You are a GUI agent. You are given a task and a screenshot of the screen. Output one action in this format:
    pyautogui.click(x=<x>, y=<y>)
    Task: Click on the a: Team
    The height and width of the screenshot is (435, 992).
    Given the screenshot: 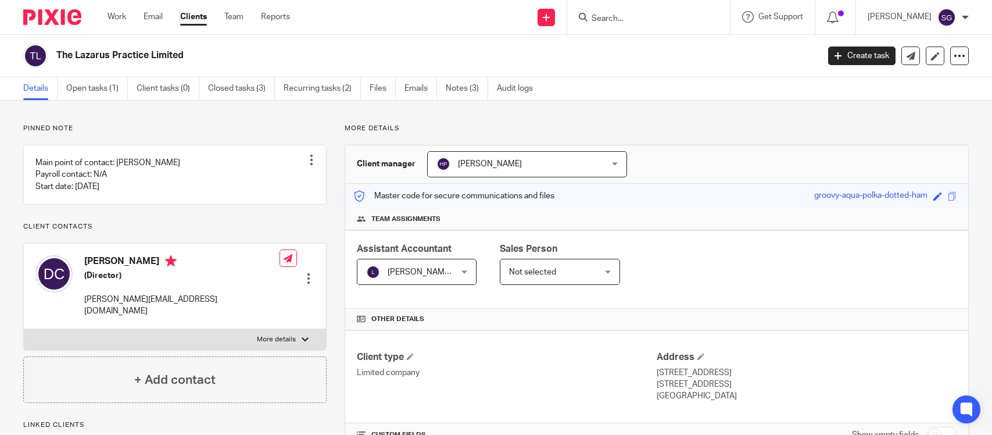 What is the action you would take?
    pyautogui.click(x=234, y=17)
    